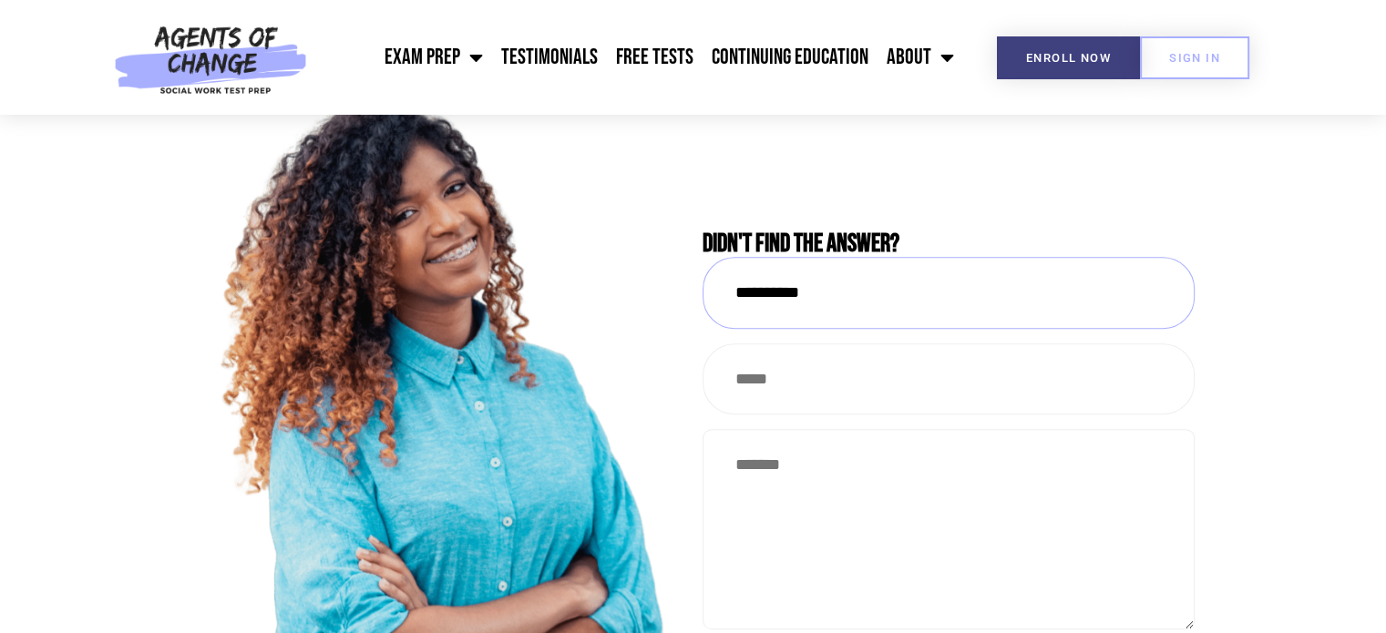  I want to click on a: Free Tests, so click(654, 57).